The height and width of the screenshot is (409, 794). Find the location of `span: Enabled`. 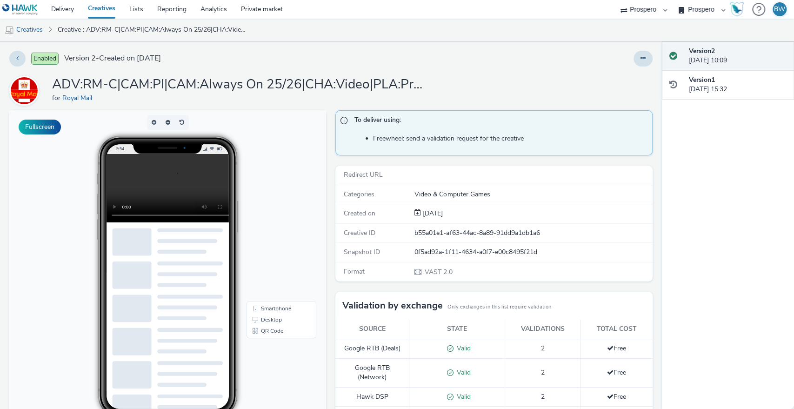

span: Enabled is located at coordinates (45, 59).